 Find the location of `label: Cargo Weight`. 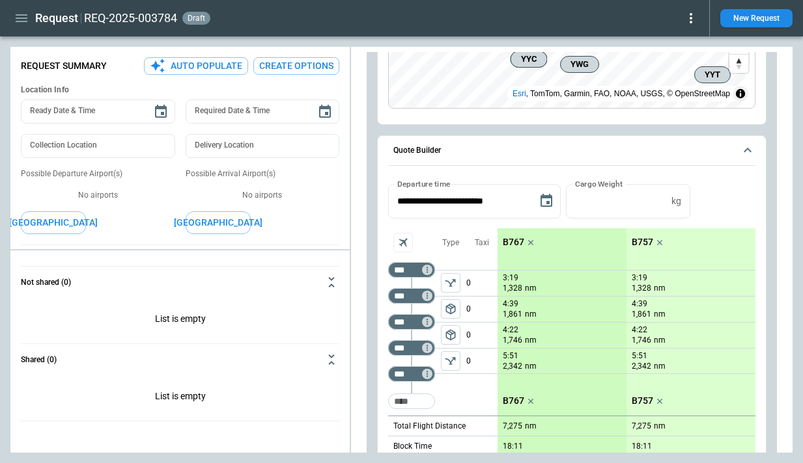

label: Cargo Weight is located at coordinates (598, 184).